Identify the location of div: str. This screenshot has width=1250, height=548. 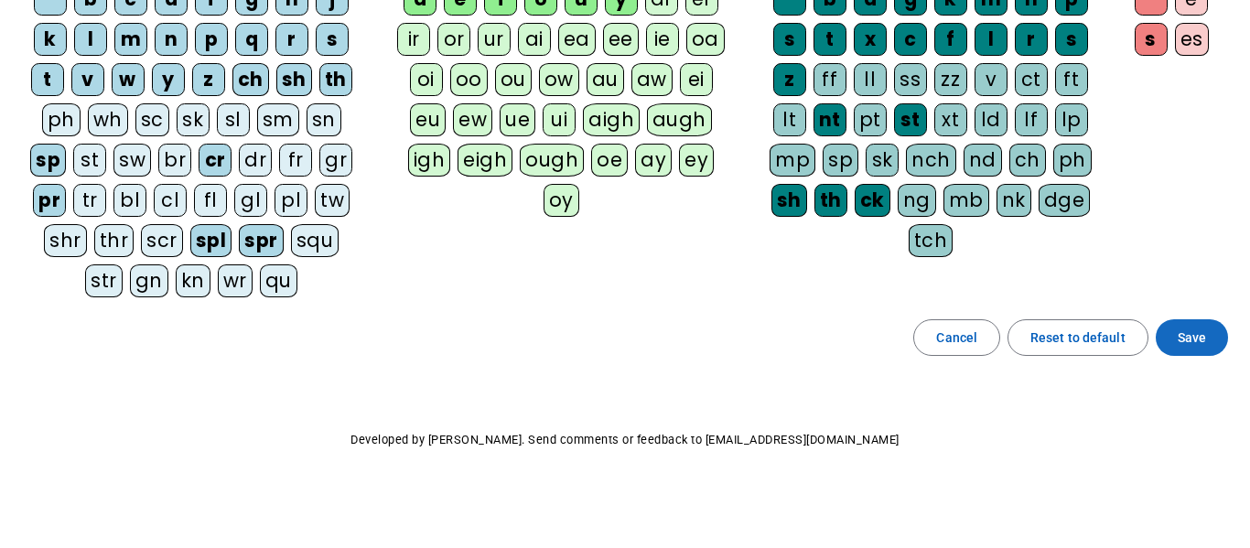
(103, 281).